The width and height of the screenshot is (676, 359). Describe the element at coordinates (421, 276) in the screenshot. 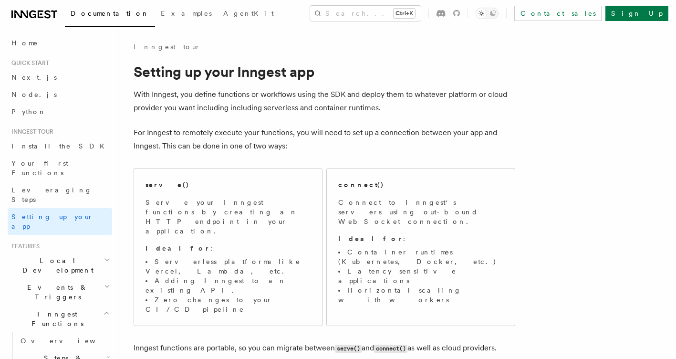

I see `li: Latency sensitive applications` at that location.